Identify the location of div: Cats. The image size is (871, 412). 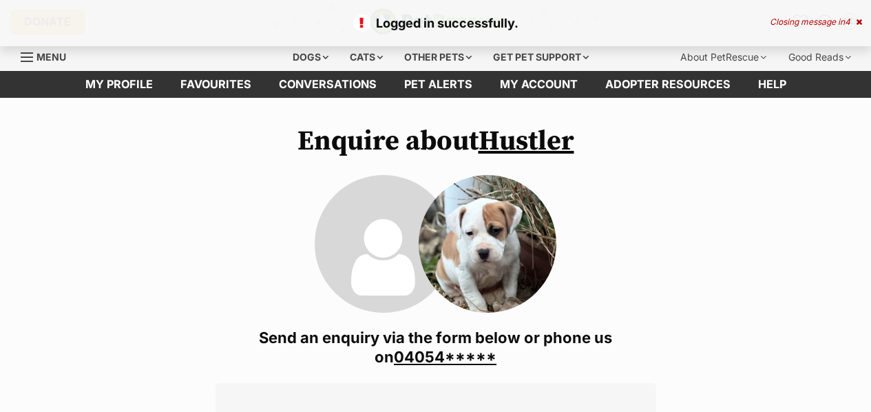
(366, 57).